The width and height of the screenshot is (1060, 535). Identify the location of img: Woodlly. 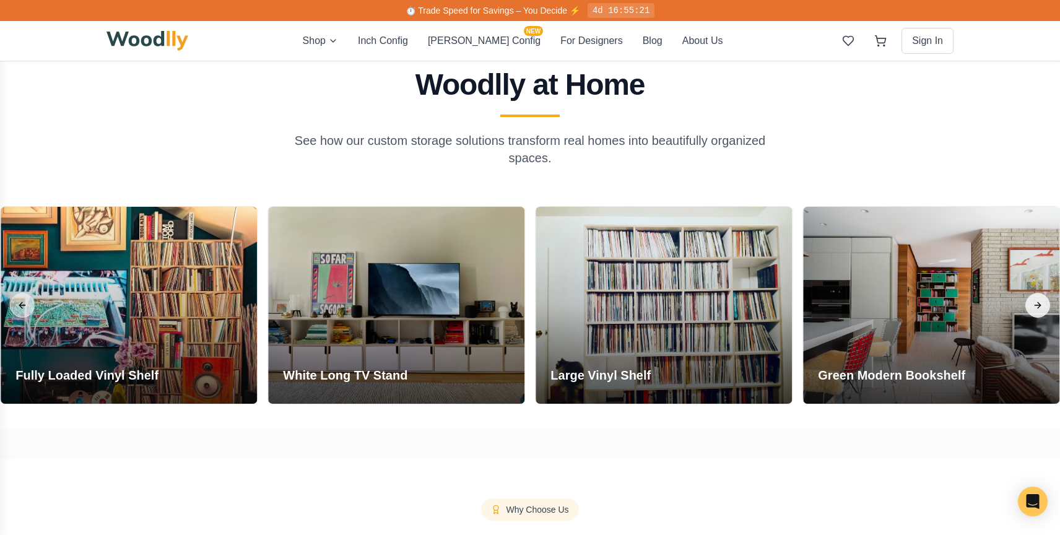
(147, 41).